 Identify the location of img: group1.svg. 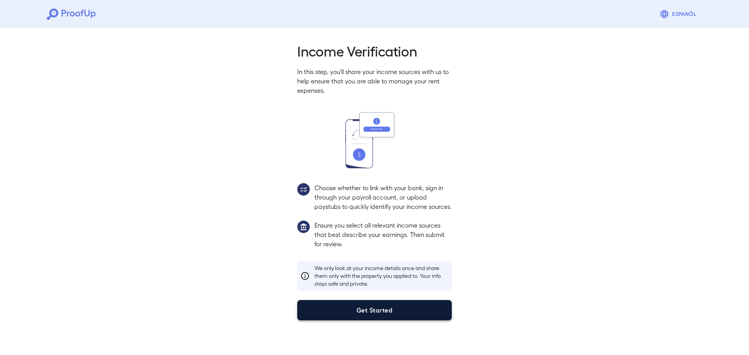
(304, 227).